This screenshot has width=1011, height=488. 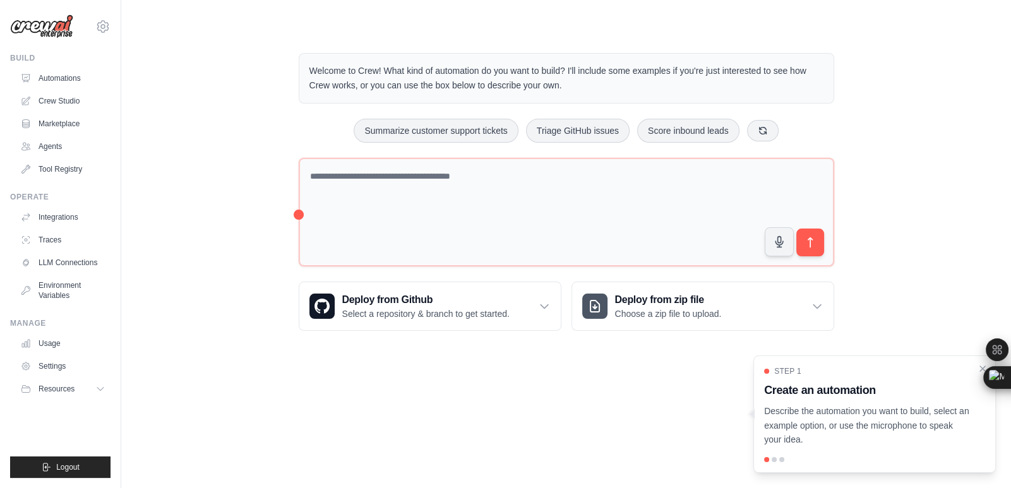 What do you see at coordinates (980, 458) in the screenshot?
I see `div: Chat Widget` at bounding box center [980, 458].